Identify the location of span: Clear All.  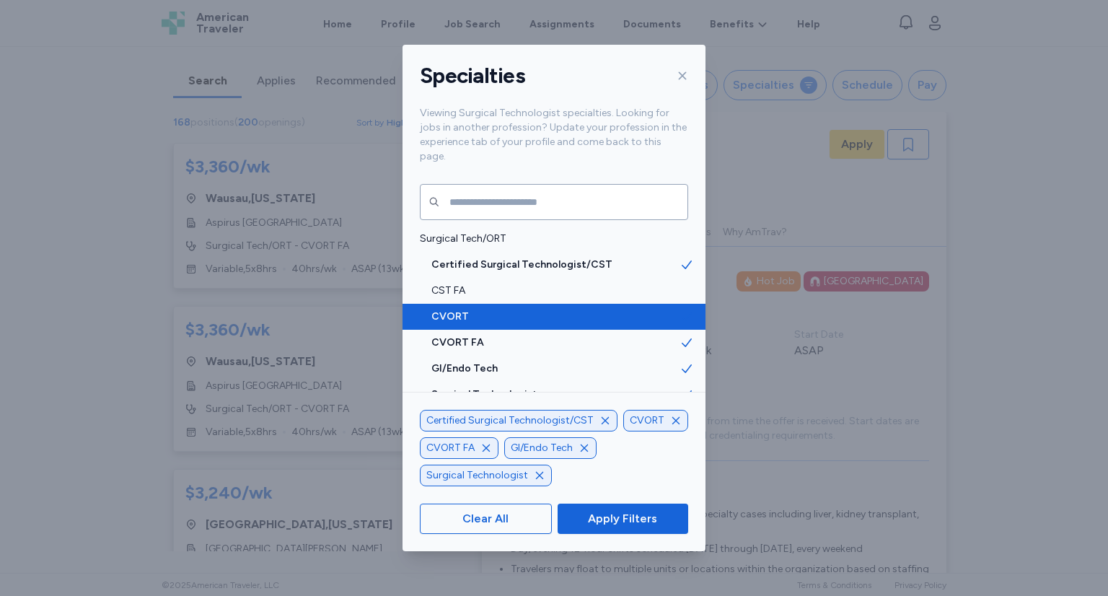
(486, 519).